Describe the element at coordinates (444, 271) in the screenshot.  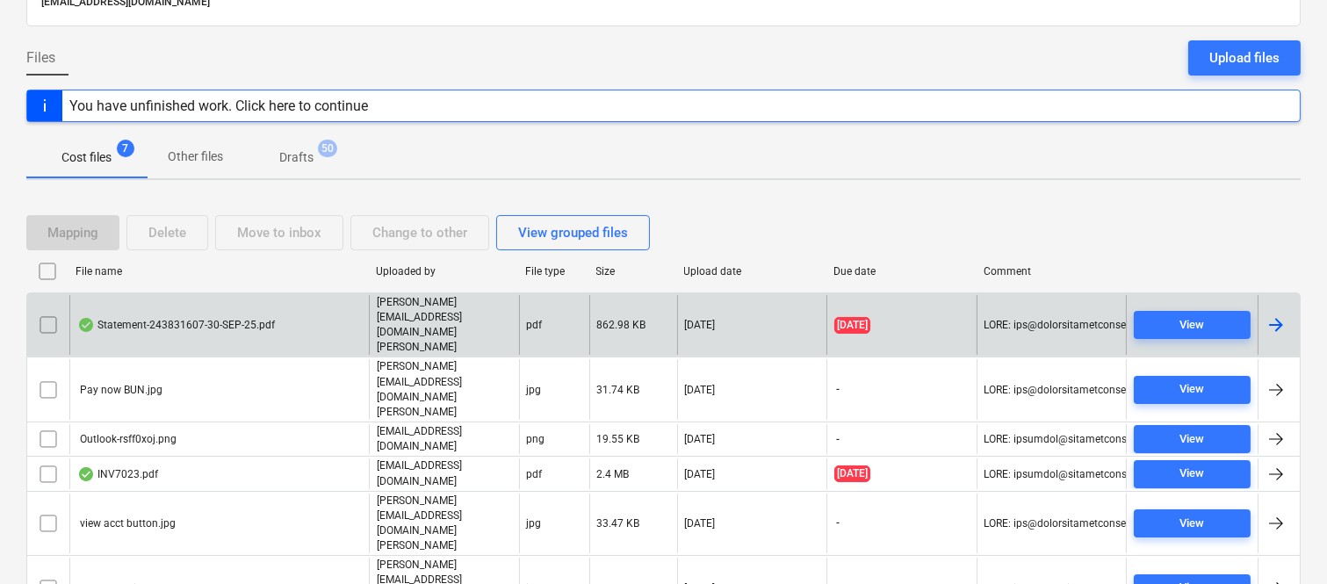
I see `div: Uploaded by` at that location.